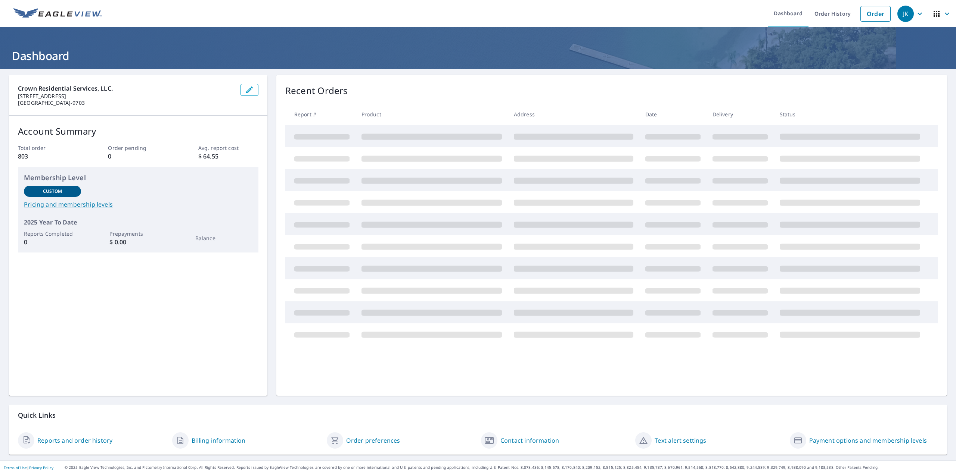  I want to click on a: Contact information, so click(529, 441).